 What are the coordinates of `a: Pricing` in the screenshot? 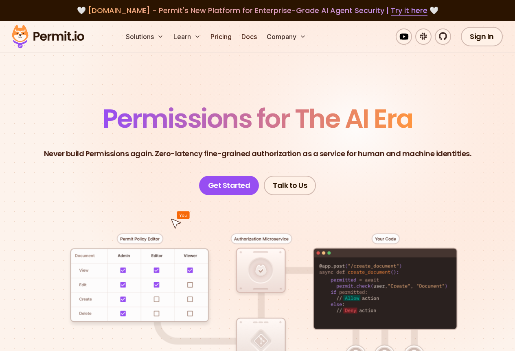 It's located at (221, 37).